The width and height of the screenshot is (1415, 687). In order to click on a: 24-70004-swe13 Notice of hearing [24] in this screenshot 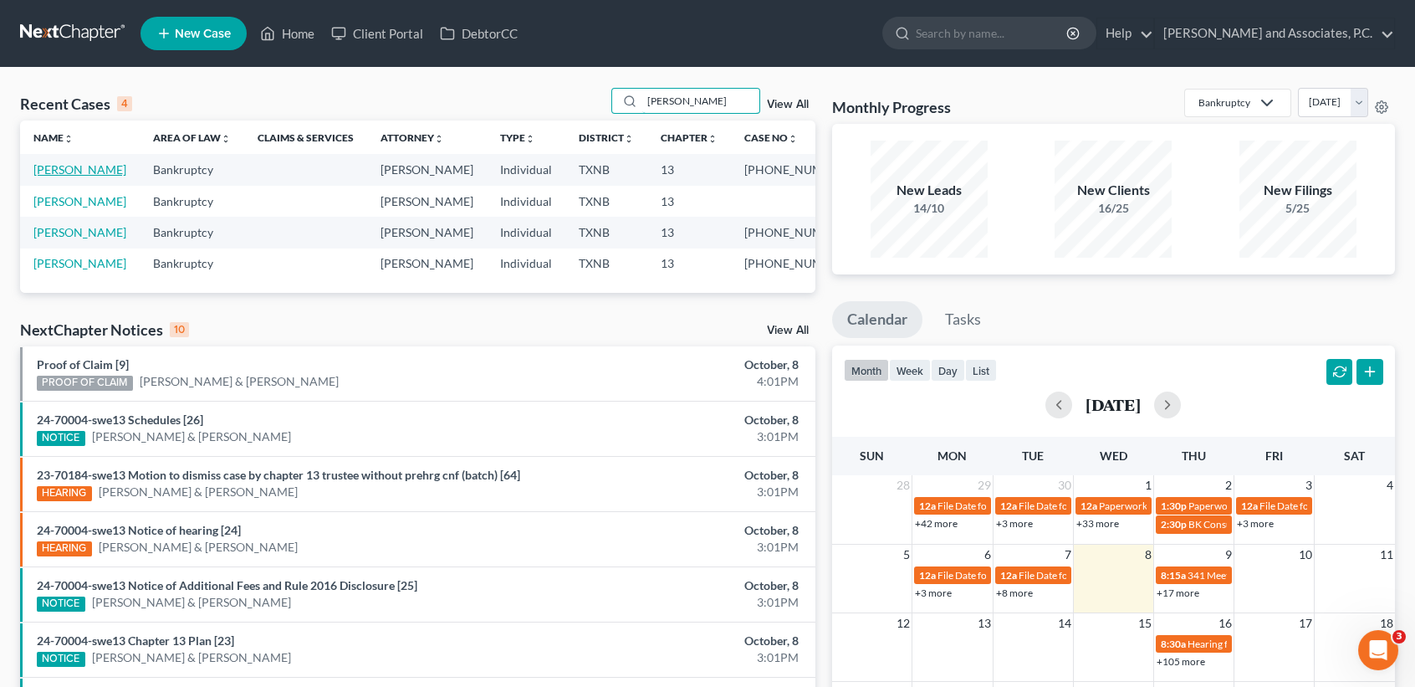, I will do `click(139, 529)`.